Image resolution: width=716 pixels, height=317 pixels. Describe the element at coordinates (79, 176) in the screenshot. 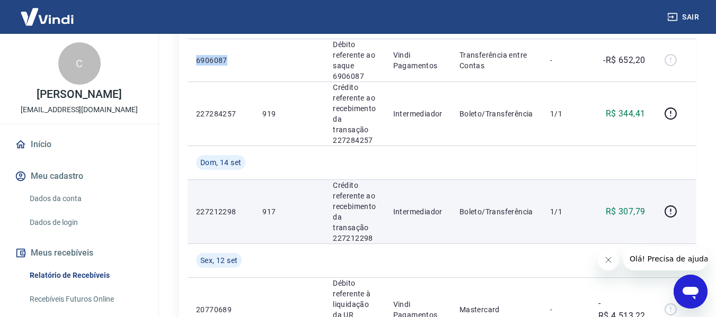

I see `button: Meu cadastro` at that location.